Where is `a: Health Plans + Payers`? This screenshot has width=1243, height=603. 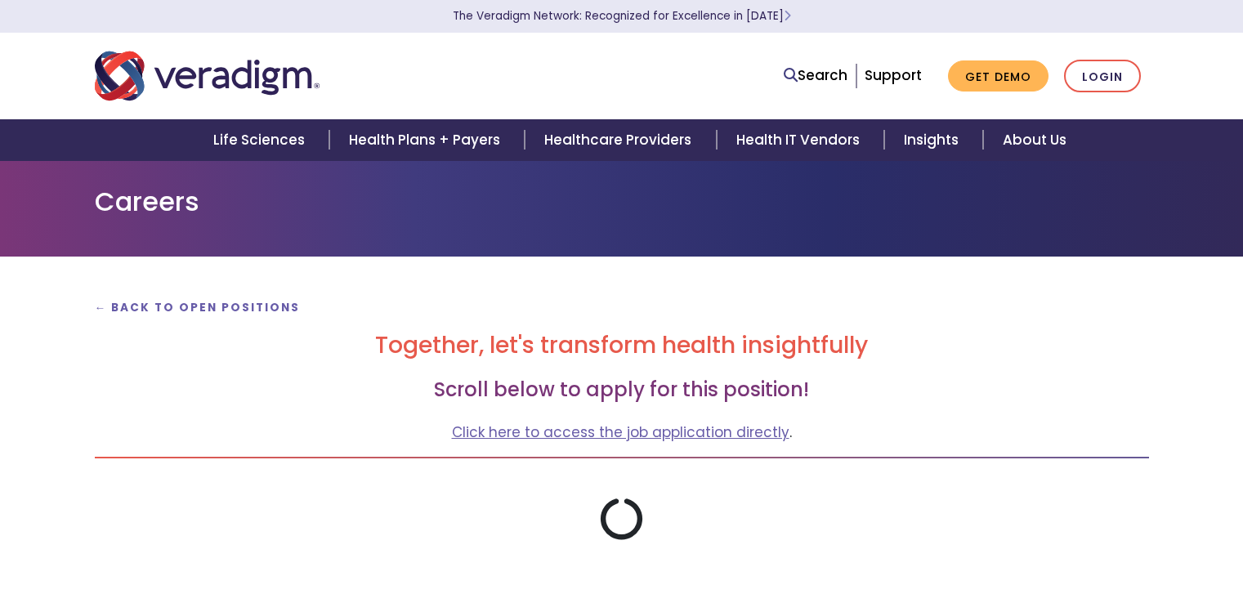 a: Health Plans + Payers is located at coordinates (427, 140).